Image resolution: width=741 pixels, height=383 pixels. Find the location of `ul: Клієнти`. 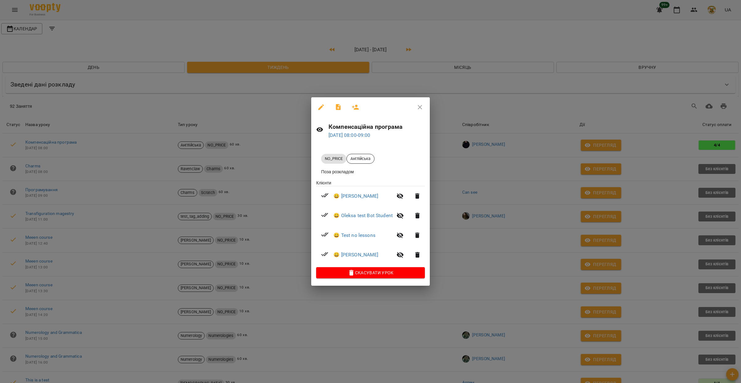

ul: Клієнти is located at coordinates (370, 223).